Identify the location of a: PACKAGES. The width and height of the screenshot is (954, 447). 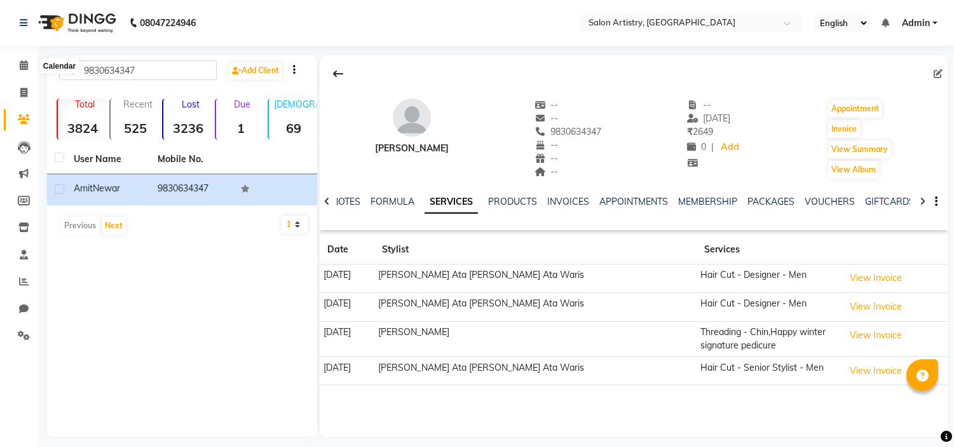
(771, 201).